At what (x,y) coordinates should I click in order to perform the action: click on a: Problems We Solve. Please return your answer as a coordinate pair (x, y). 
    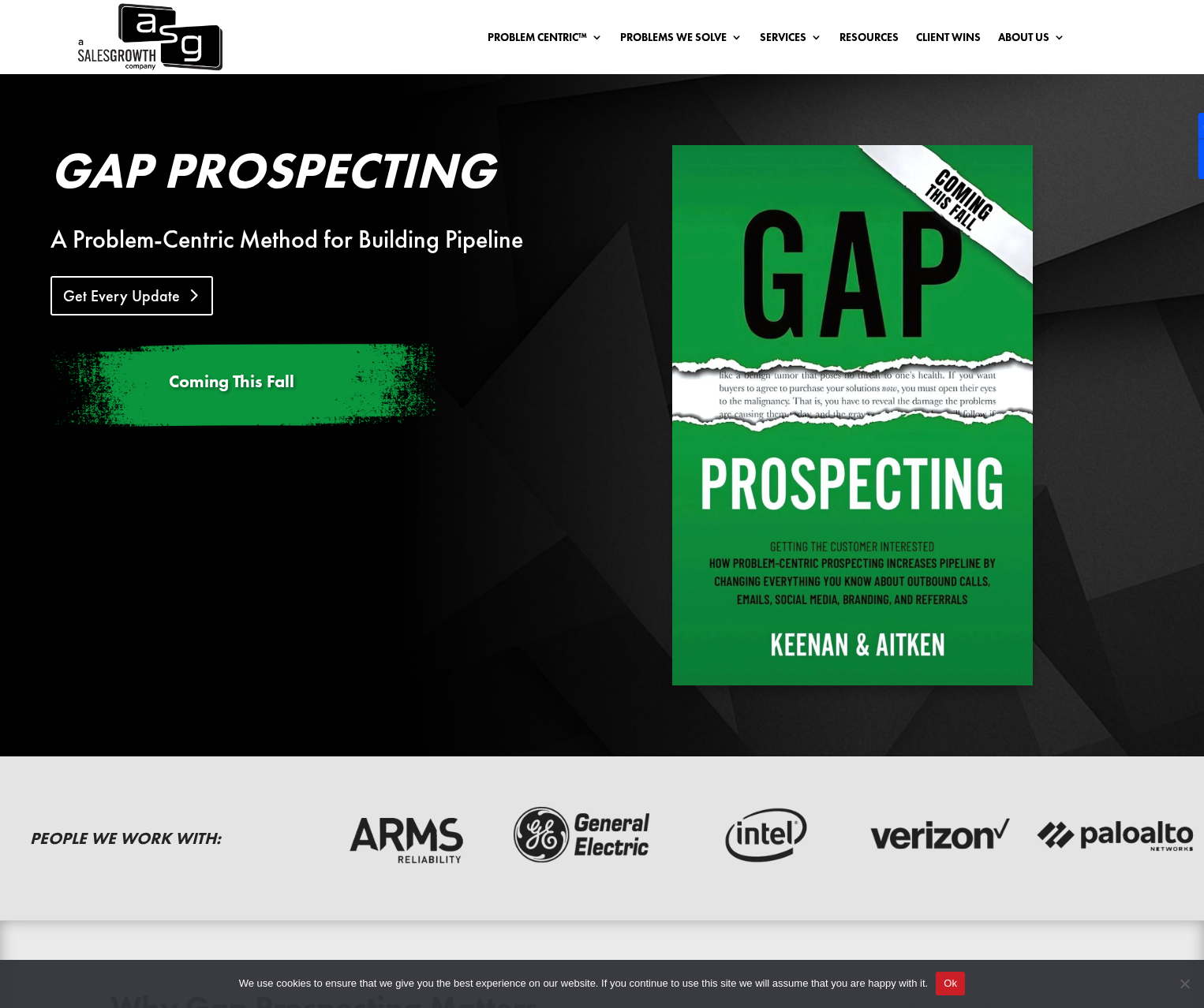
    Looking at the image, I should click on (681, 41).